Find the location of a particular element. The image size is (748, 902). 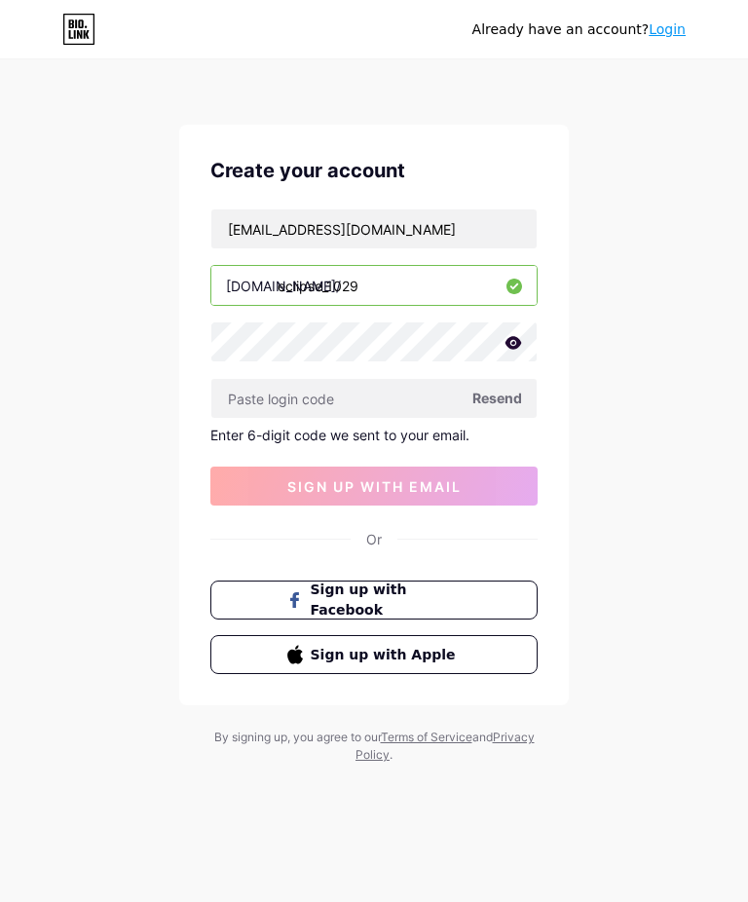

span: Sign up with Facebook is located at coordinates (386, 600).